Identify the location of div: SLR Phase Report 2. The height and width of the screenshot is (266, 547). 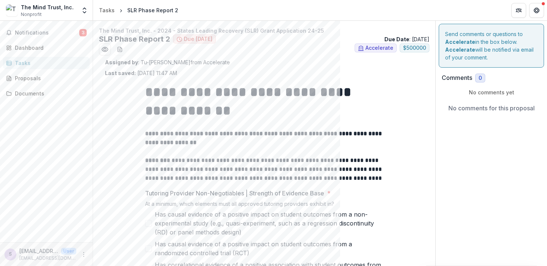
(152, 10).